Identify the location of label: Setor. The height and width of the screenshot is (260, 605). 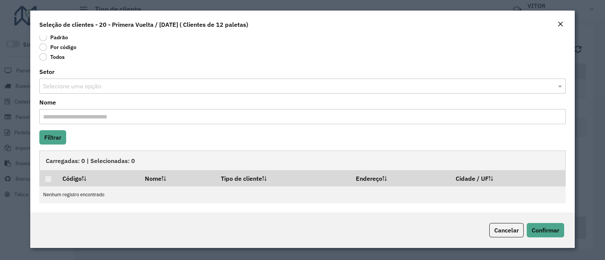
(47, 72).